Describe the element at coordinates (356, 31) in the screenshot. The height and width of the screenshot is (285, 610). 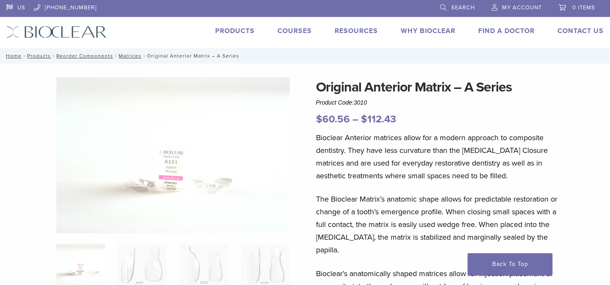
I see `a: Resources` at that location.